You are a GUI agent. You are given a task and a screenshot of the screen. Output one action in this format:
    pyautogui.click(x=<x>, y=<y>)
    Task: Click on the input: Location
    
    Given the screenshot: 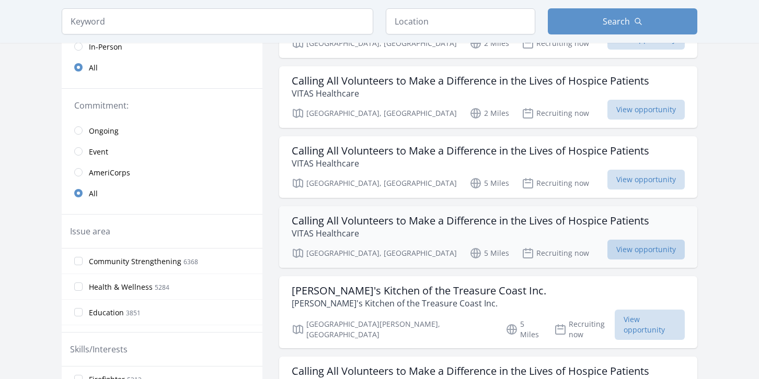 What is the action you would take?
    pyautogui.click(x=460, y=21)
    